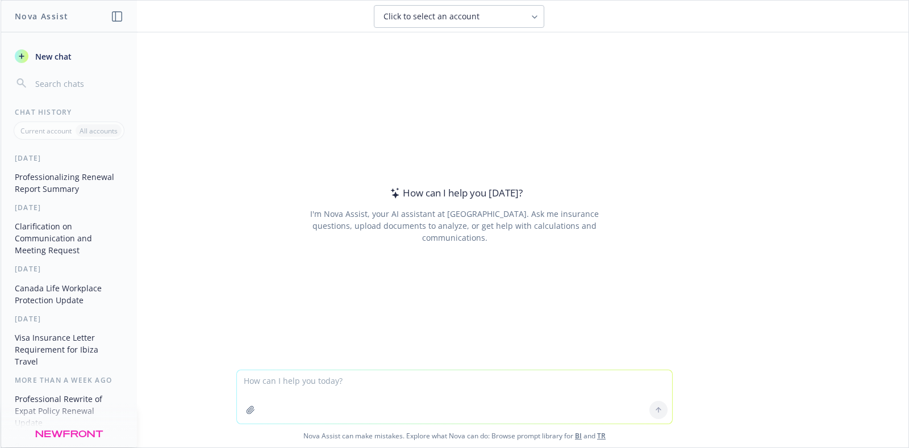 This screenshot has height=448, width=909. Describe the element at coordinates (69, 183) in the screenshot. I see `button: Professionalizing Renewal Report Summary` at that location.